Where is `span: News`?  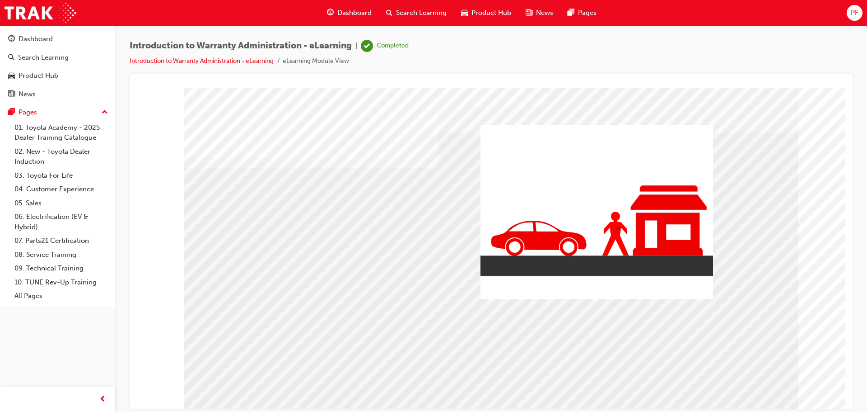
span: News is located at coordinates (545, 13).